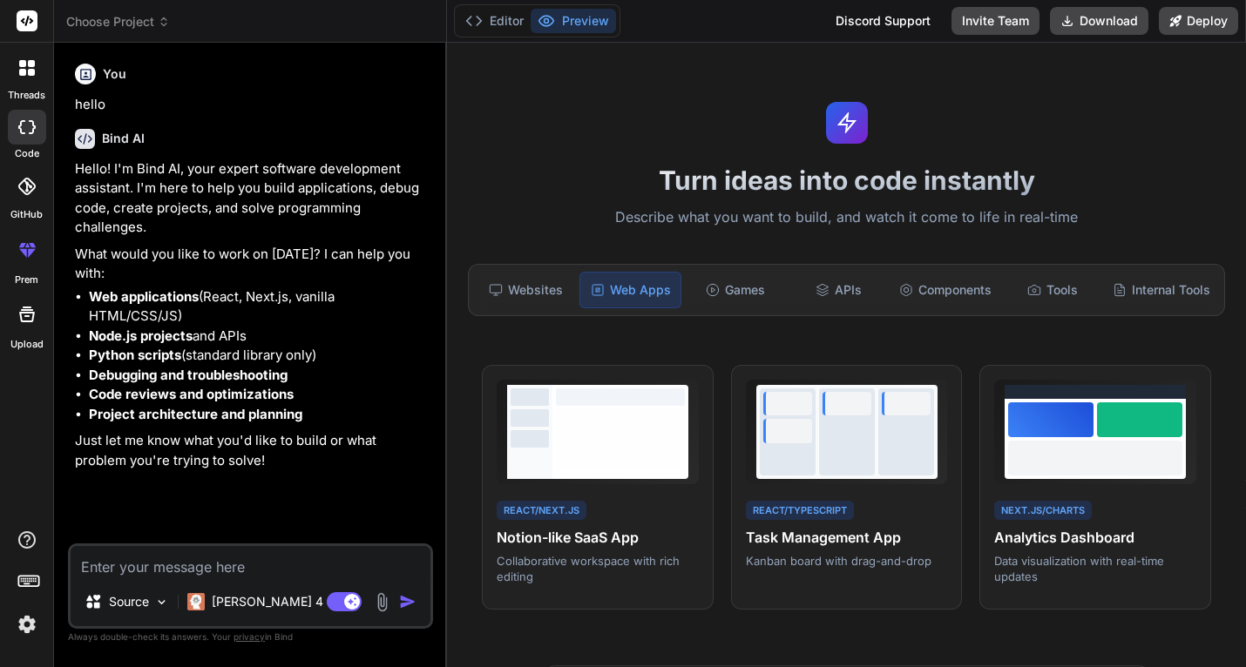 This screenshot has width=1246, height=667. Describe the element at coordinates (249, 637) in the screenshot. I see `span: privacy` at that location.